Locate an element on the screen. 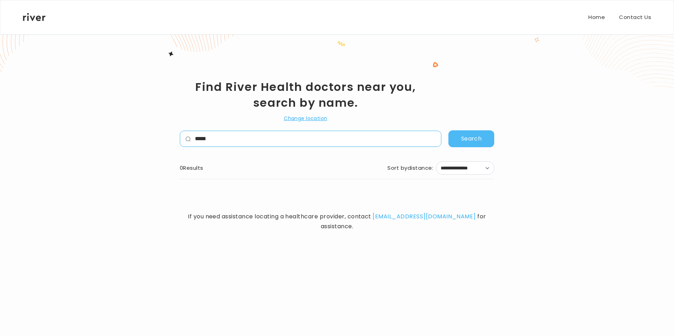 The width and height of the screenshot is (674, 336). div: Sort by : is located at coordinates (410, 168).